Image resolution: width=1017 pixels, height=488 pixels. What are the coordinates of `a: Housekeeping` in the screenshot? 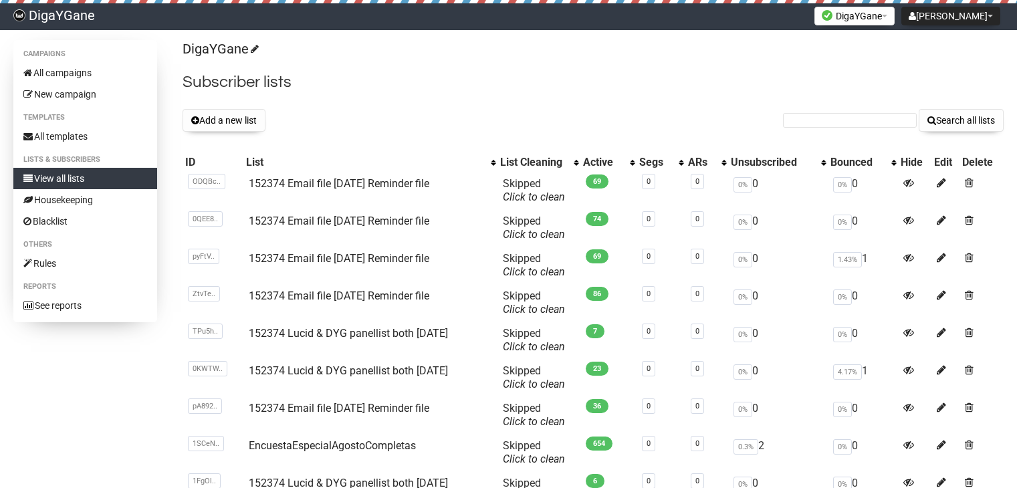 It's located at (85, 200).